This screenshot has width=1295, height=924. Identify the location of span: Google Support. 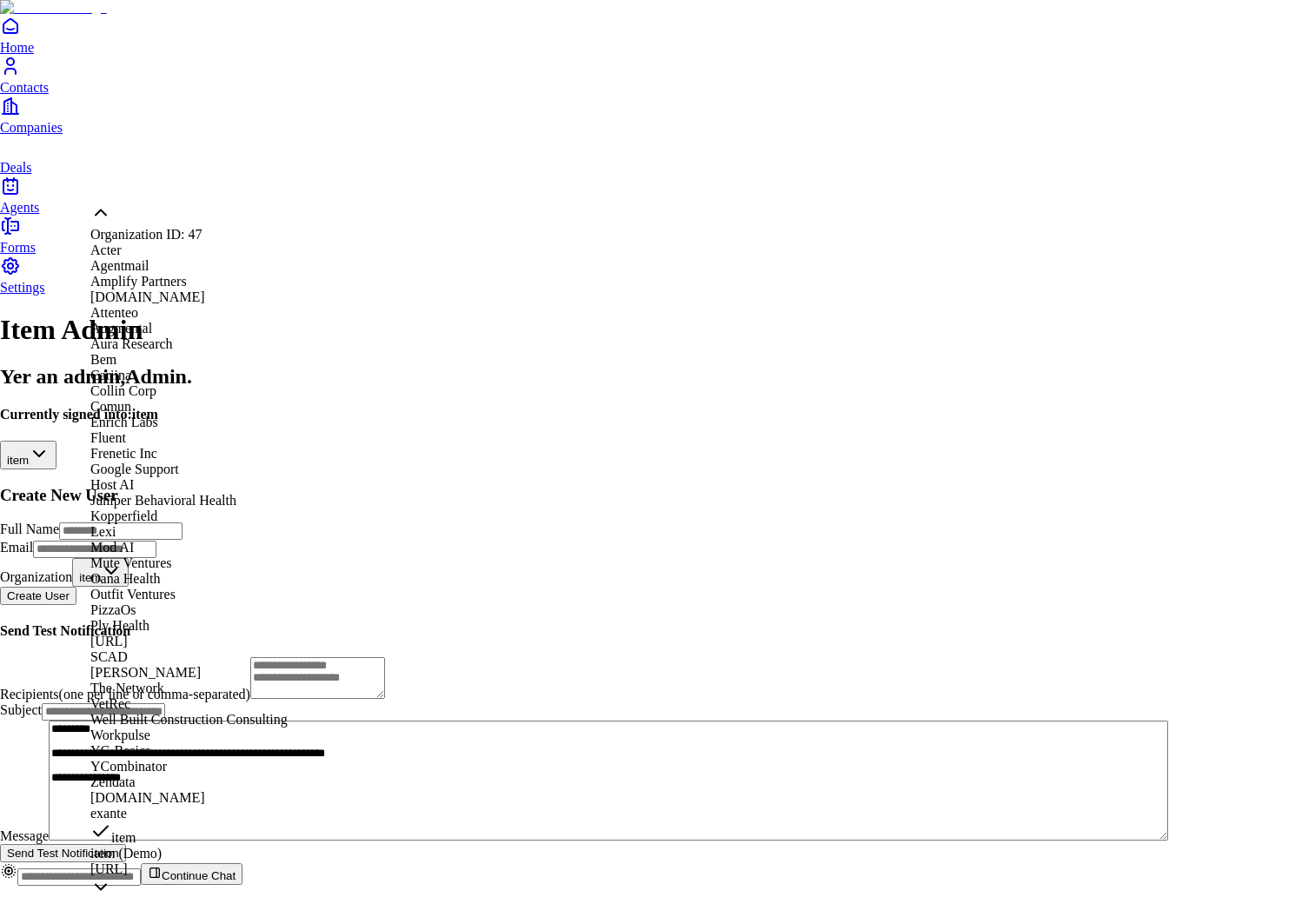
(135, 468).